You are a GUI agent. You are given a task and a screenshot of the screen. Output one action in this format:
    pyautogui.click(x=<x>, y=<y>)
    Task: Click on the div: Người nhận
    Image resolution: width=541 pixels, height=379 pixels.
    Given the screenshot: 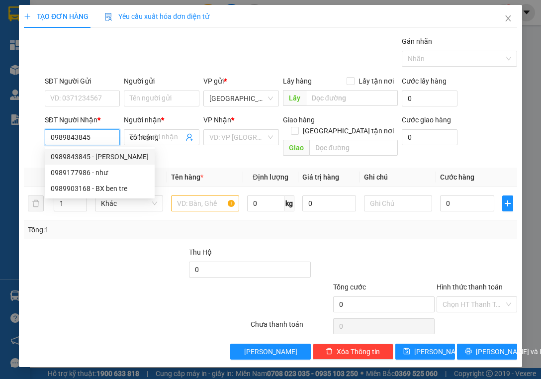 What is the action you would take?
    pyautogui.click(x=162, y=120)
    